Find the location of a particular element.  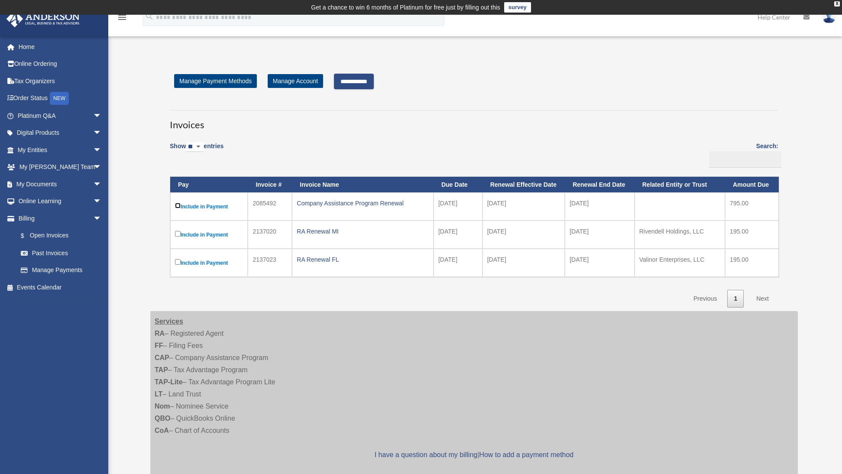

a: Previous is located at coordinates (705, 298).